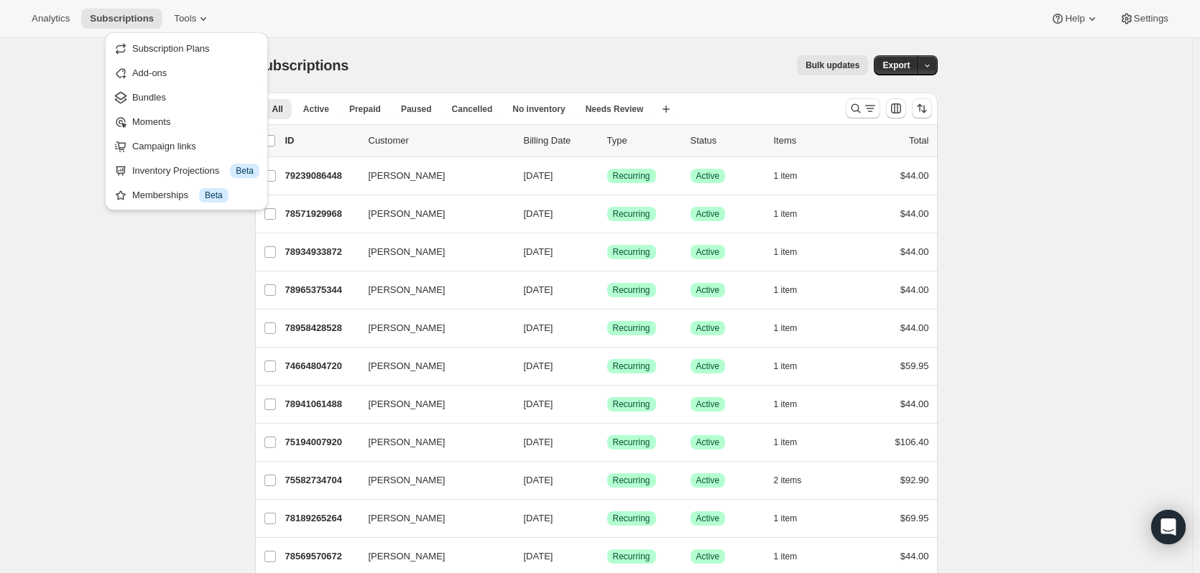 Image resolution: width=1200 pixels, height=573 pixels. I want to click on button: Subscriptions, so click(121, 19).